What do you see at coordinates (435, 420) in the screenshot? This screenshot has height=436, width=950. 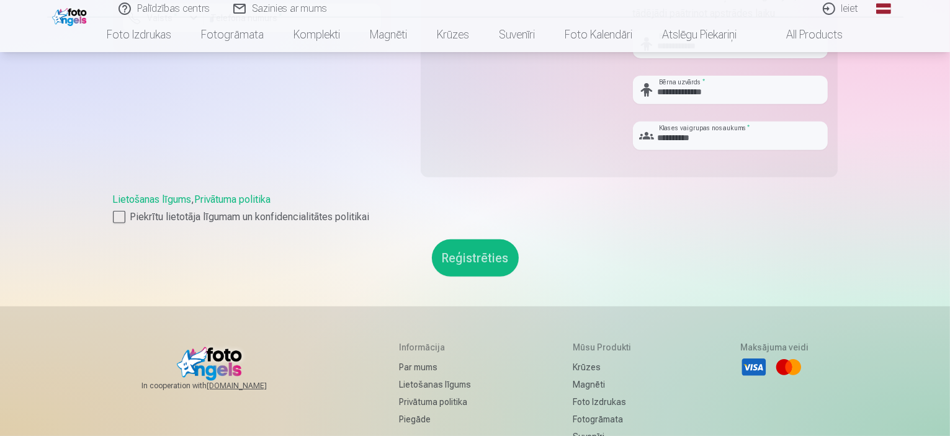 I see `a: Piegāde` at bounding box center [435, 420].